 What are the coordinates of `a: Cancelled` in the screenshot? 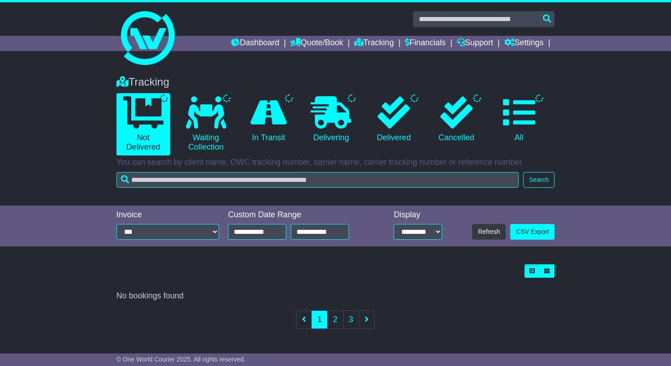 It's located at (456, 120).